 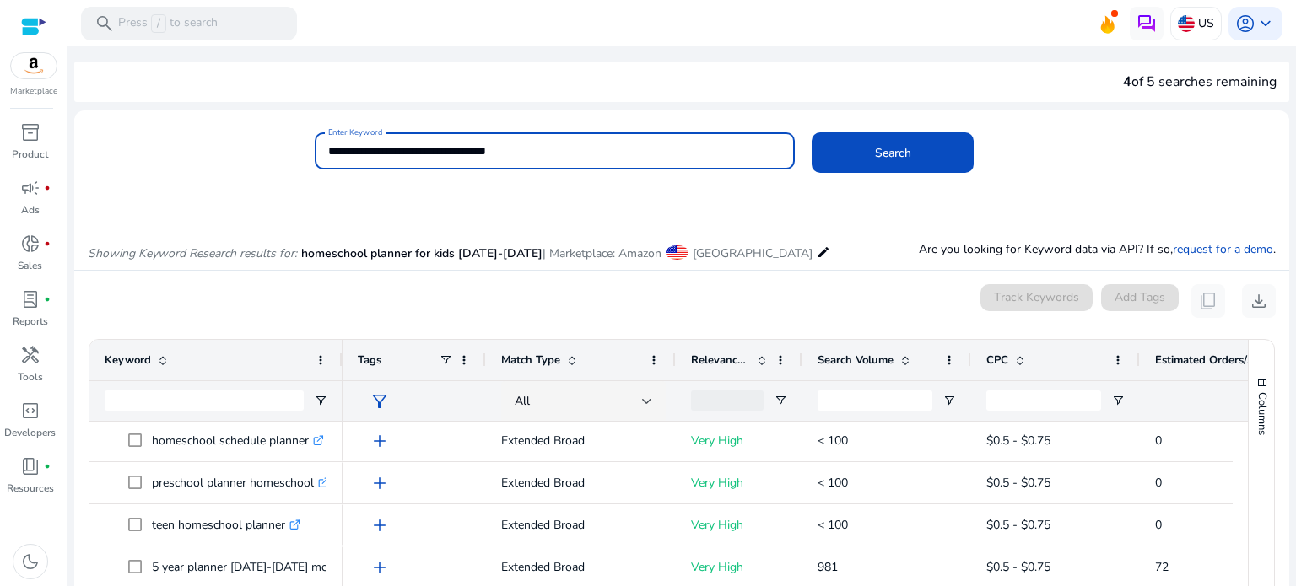 I want to click on span: download, so click(x=1259, y=301).